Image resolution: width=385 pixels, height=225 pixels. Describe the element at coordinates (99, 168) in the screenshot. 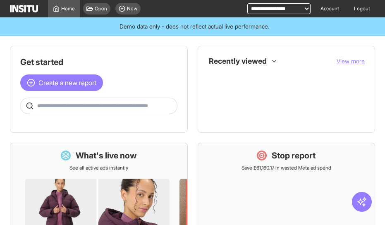

I see `p: See all active ads instantly` at that location.